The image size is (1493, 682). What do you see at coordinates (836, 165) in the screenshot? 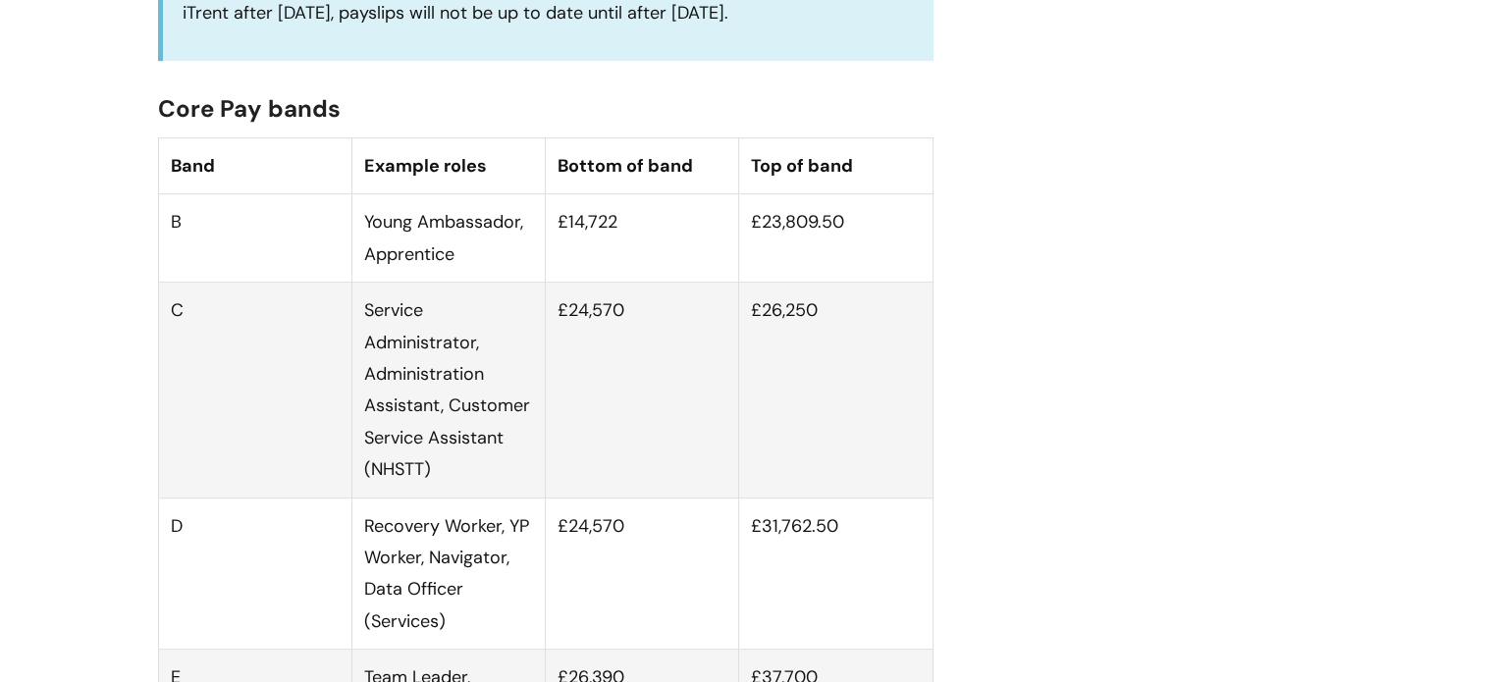
I see `th: Top of band` at bounding box center [836, 165].